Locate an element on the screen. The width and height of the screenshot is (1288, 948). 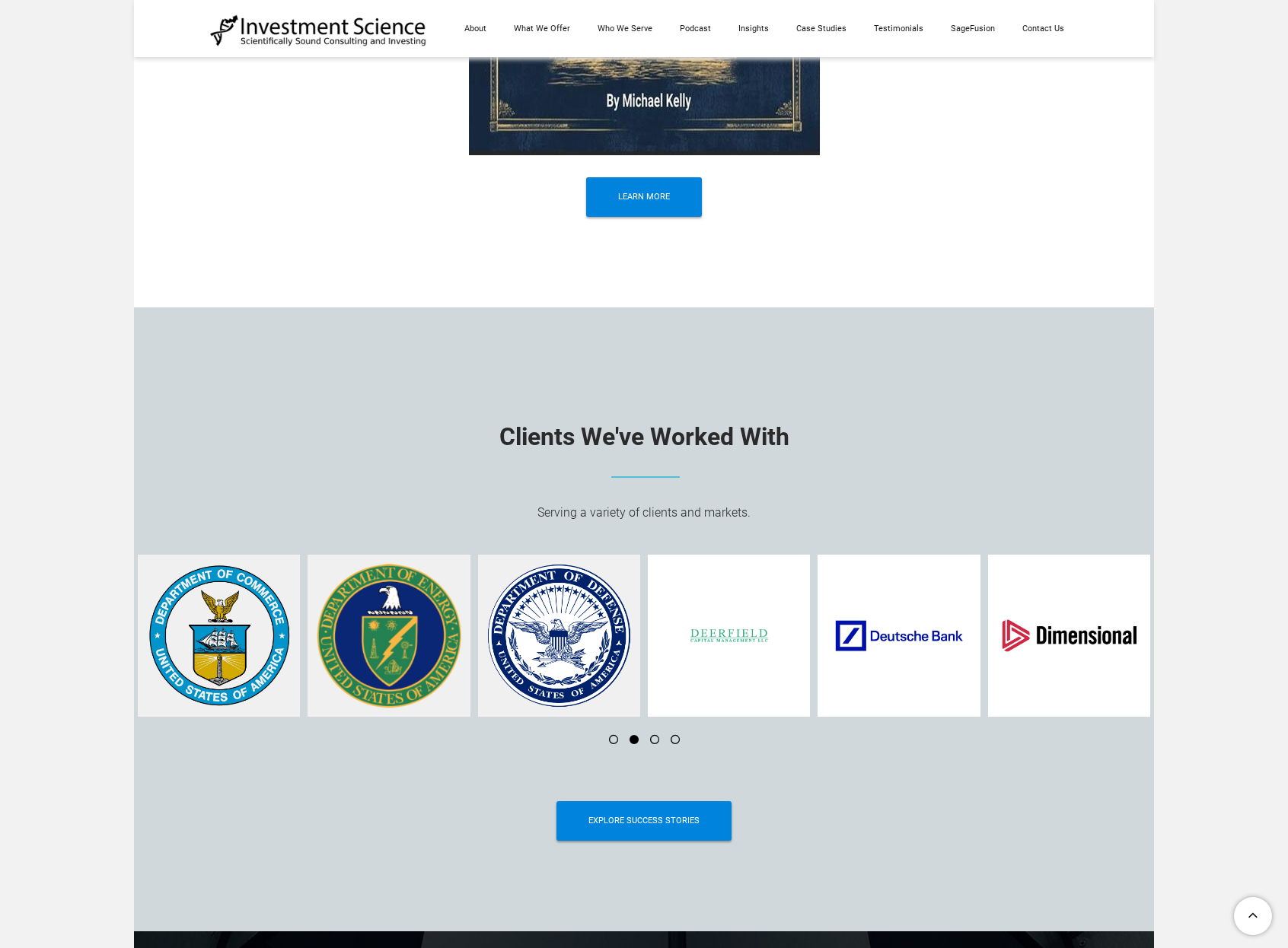
img: l23-6683b61b22965.jpg is located at coordinates (218, 636).